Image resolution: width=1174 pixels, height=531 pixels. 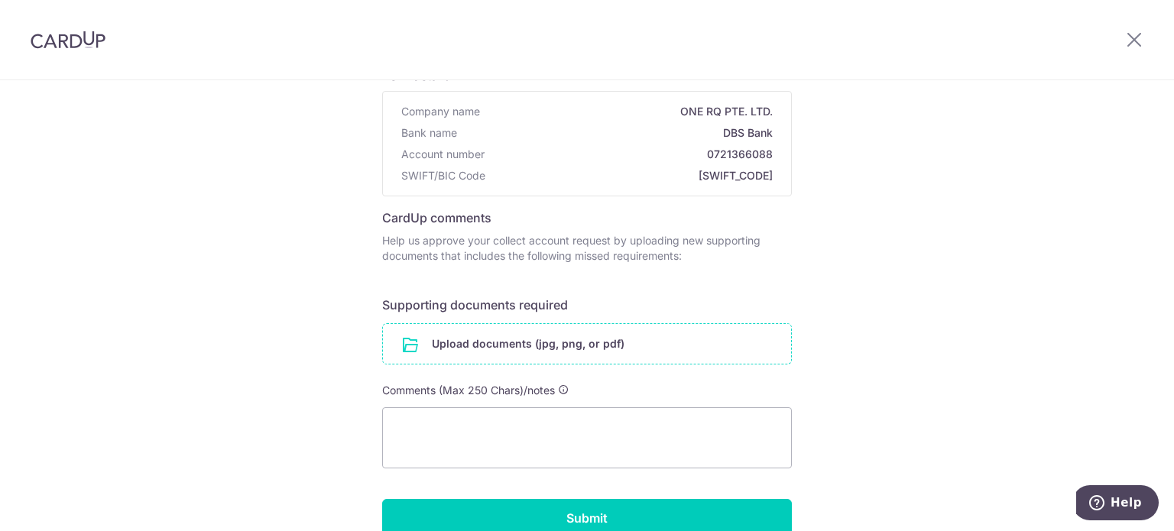 What do you see at coordinates (68, 40) in the screenshot?
I see `img: CardUp` at bounding box center [68, 40].